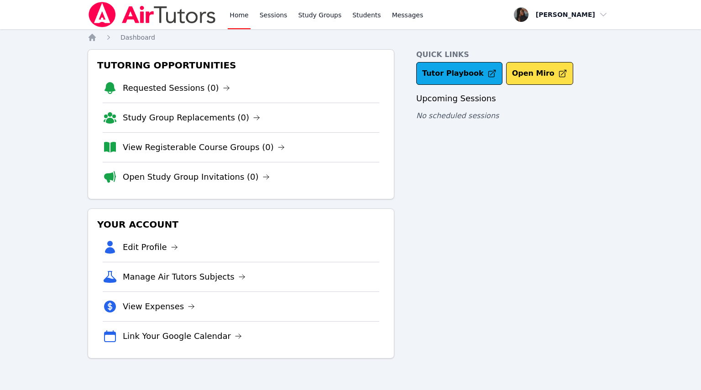  I want to click on a: Edit Profile, so click(150, 247).